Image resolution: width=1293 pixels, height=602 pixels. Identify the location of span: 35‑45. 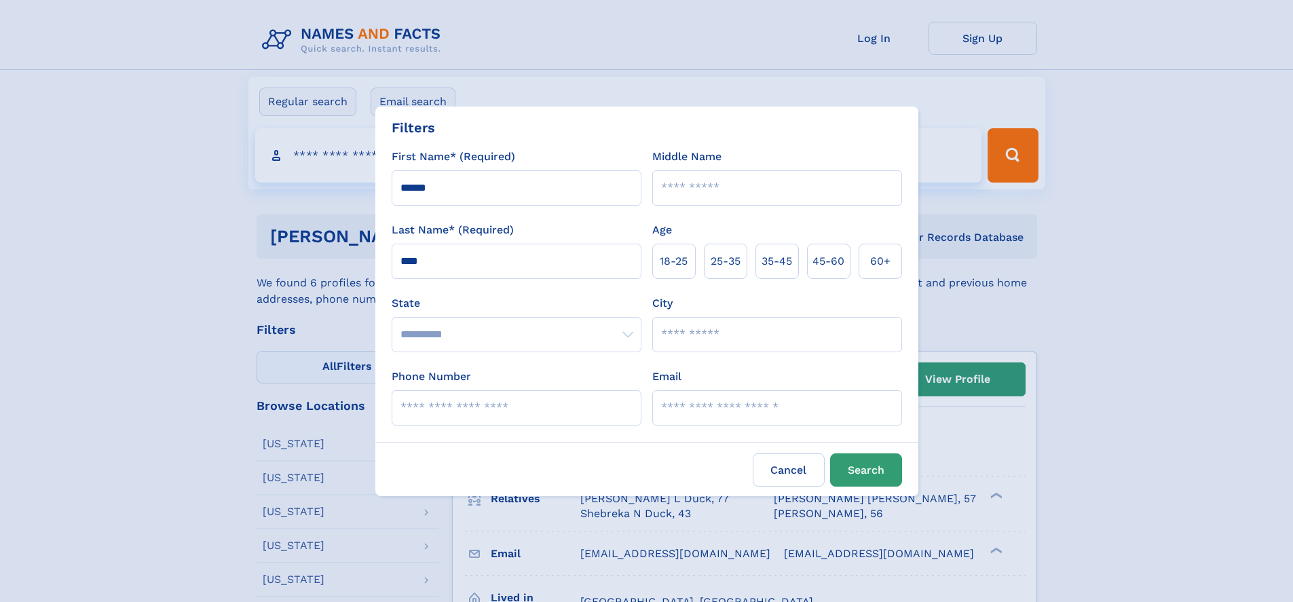
(777, 261).